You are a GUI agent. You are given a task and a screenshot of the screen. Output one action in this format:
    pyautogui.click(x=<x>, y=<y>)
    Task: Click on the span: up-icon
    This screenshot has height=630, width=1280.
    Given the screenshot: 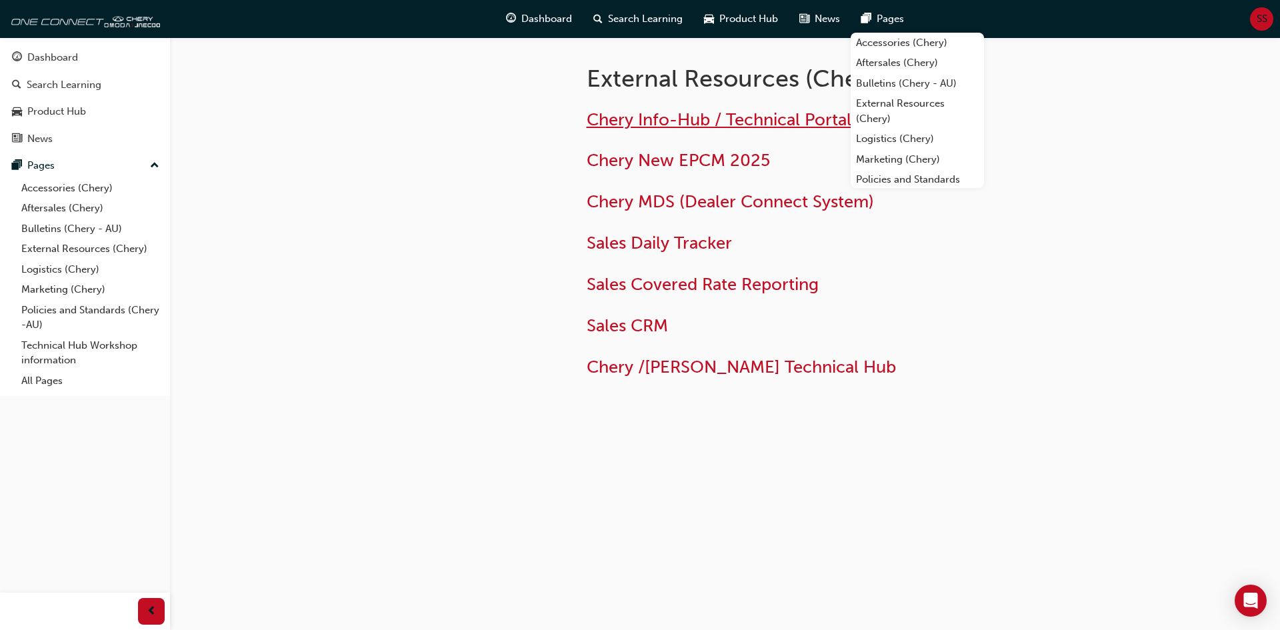 What is the action you would take?
    pyautogui.click(x=155, y=166)
    